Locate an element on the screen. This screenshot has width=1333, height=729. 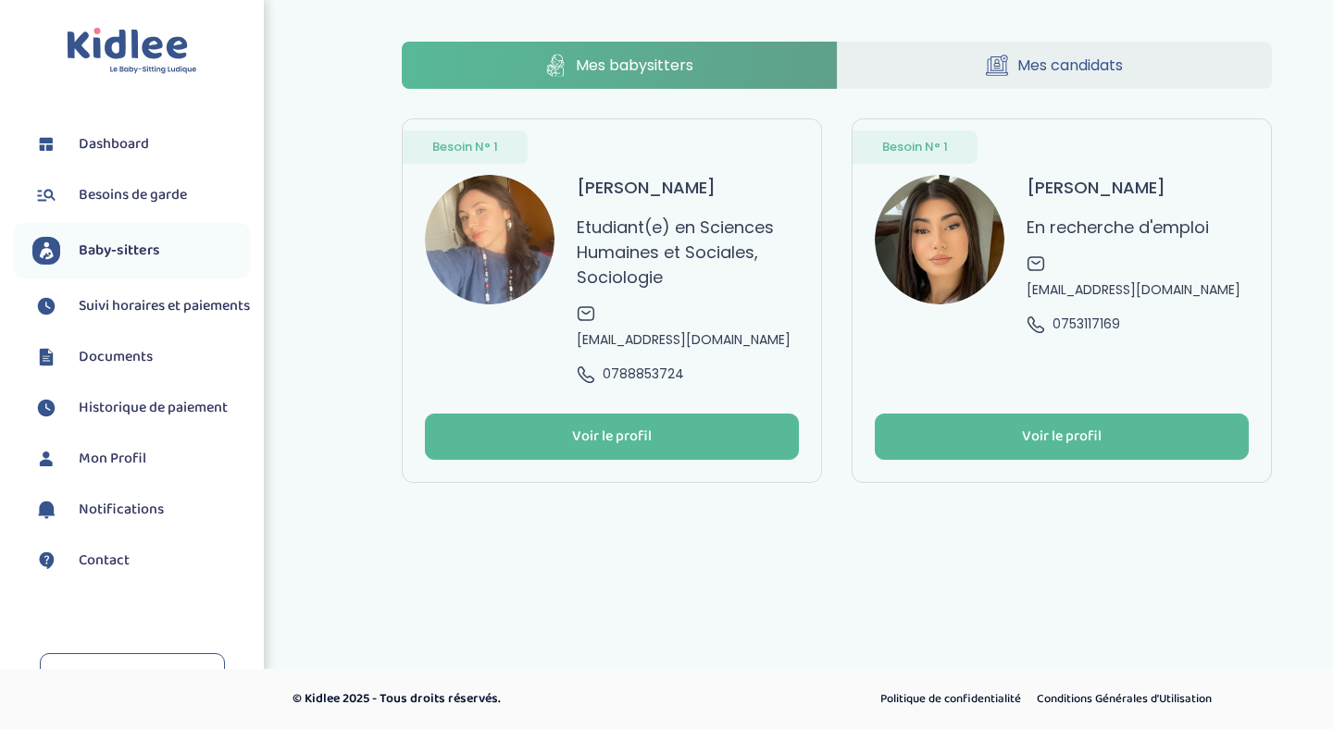
p: En recherche d'emploi is located at coordinates (1117, 227).